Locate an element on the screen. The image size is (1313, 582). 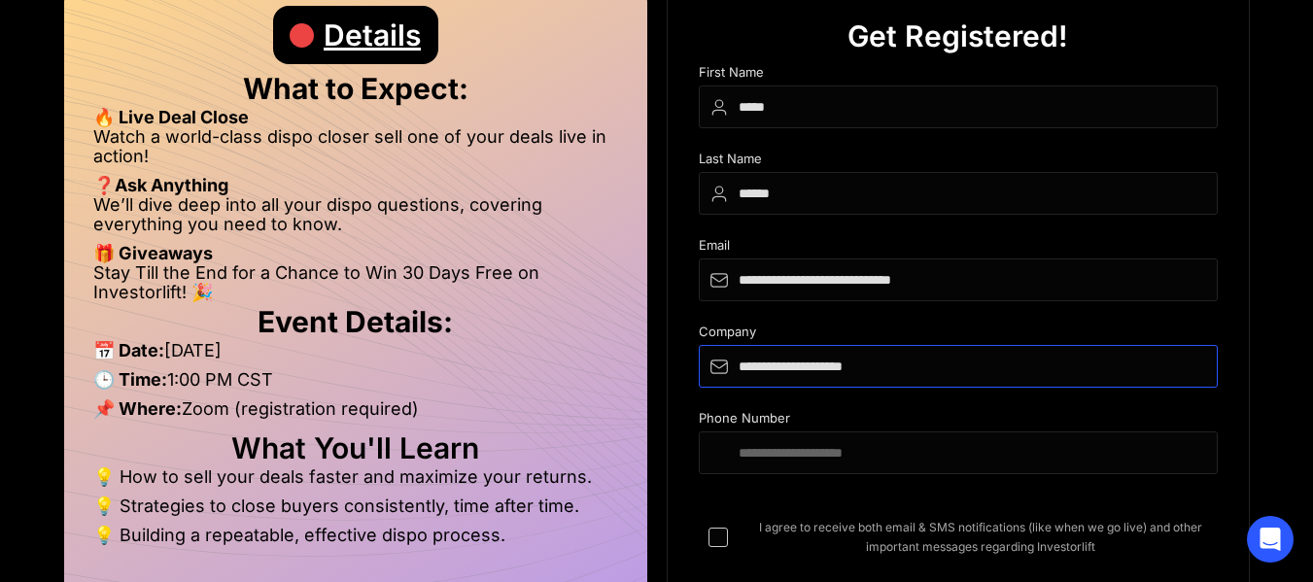
div: Company is located at coordinates (959, 334).